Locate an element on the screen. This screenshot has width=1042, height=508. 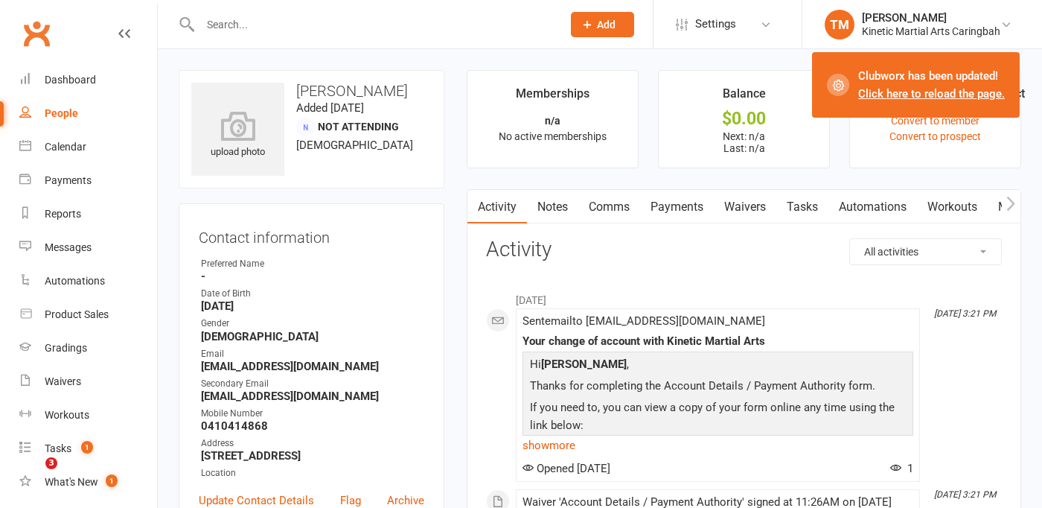
p: Thanks for completing the Account Details / Payment Authority form. is located at coordinates (718, 387).